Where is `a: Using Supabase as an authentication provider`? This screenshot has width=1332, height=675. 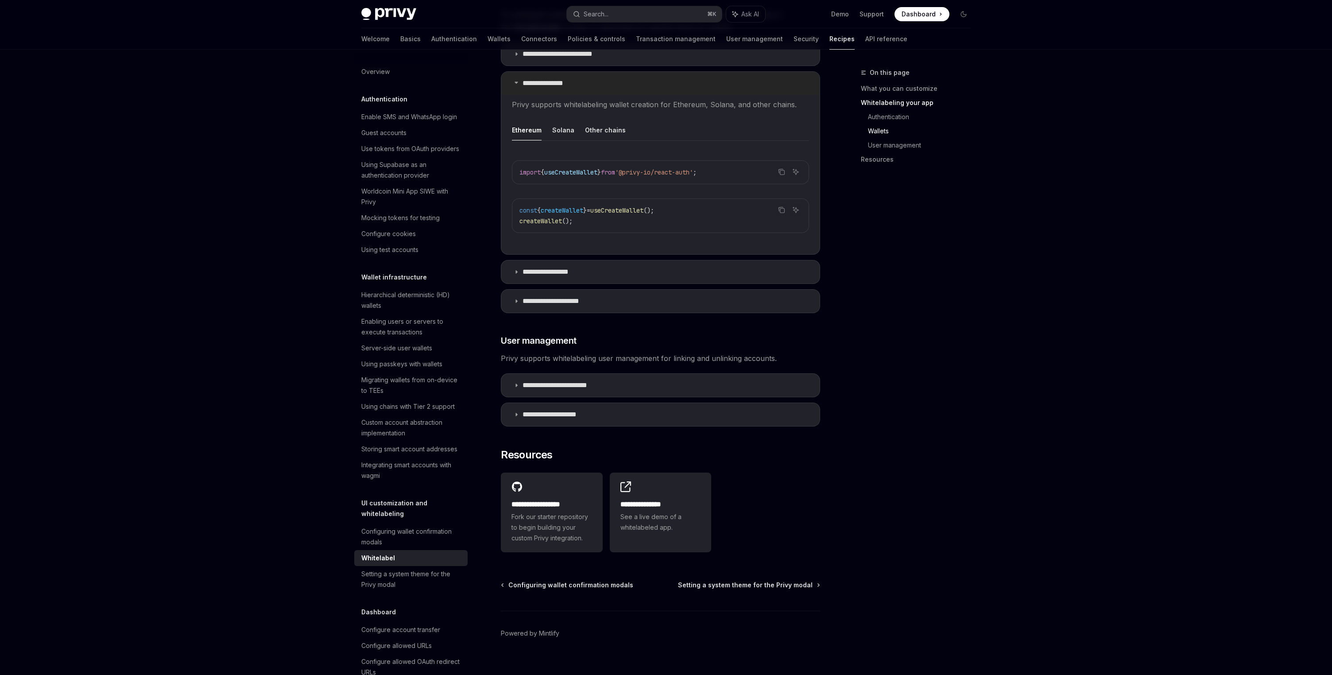
a: Using Supabase as an authentication provider is located at coordinates (411, 170).